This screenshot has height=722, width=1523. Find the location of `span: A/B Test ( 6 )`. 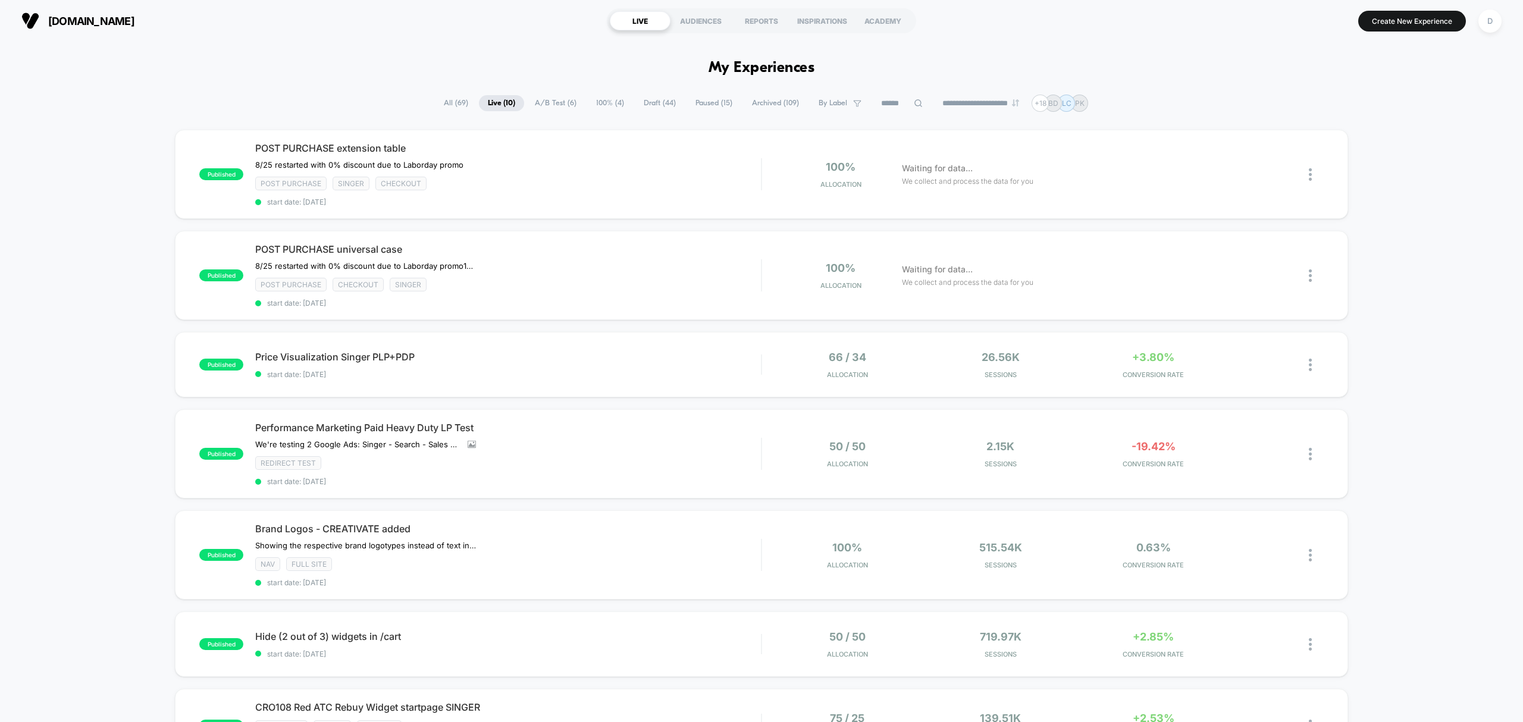

span: A/B Test ( 6 ) is located at coordinates (556, 103).